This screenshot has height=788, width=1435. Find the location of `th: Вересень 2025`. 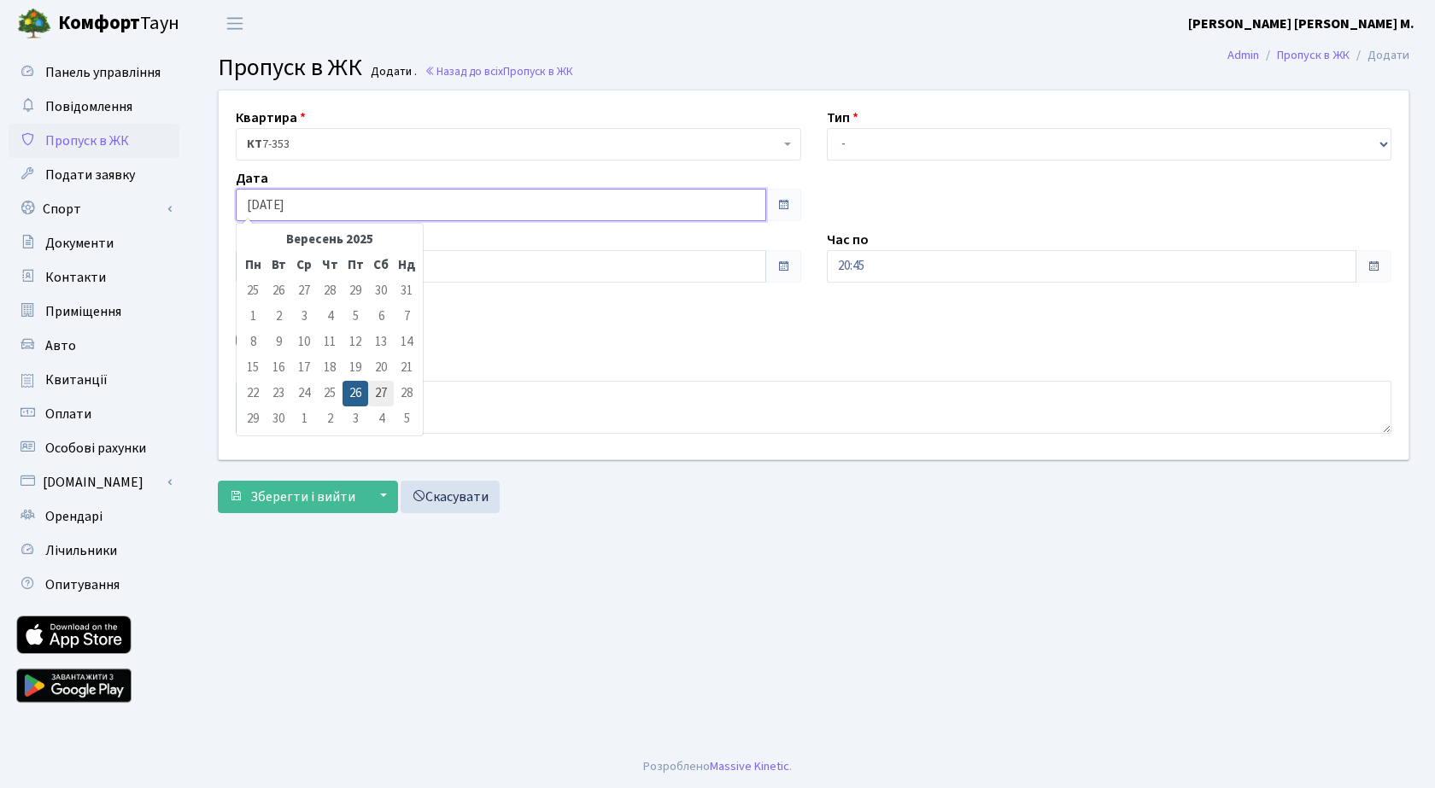

th: Вересень 2025 is located at coordinates (330, 240).